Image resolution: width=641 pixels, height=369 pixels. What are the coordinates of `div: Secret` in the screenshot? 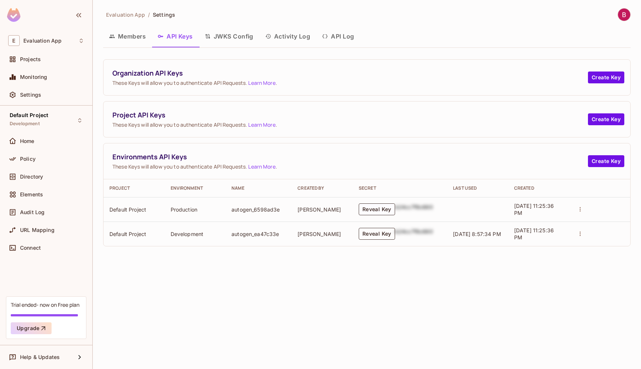 It's located at (400, 188).